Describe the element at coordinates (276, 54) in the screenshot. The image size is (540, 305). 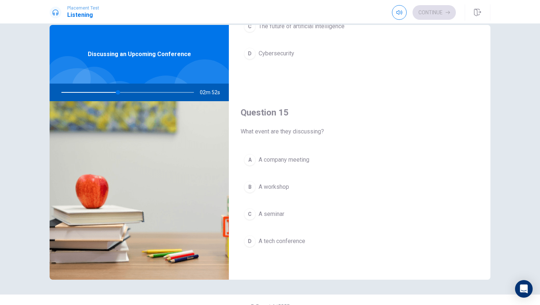
I see `span: Cybersecurity` at that location.